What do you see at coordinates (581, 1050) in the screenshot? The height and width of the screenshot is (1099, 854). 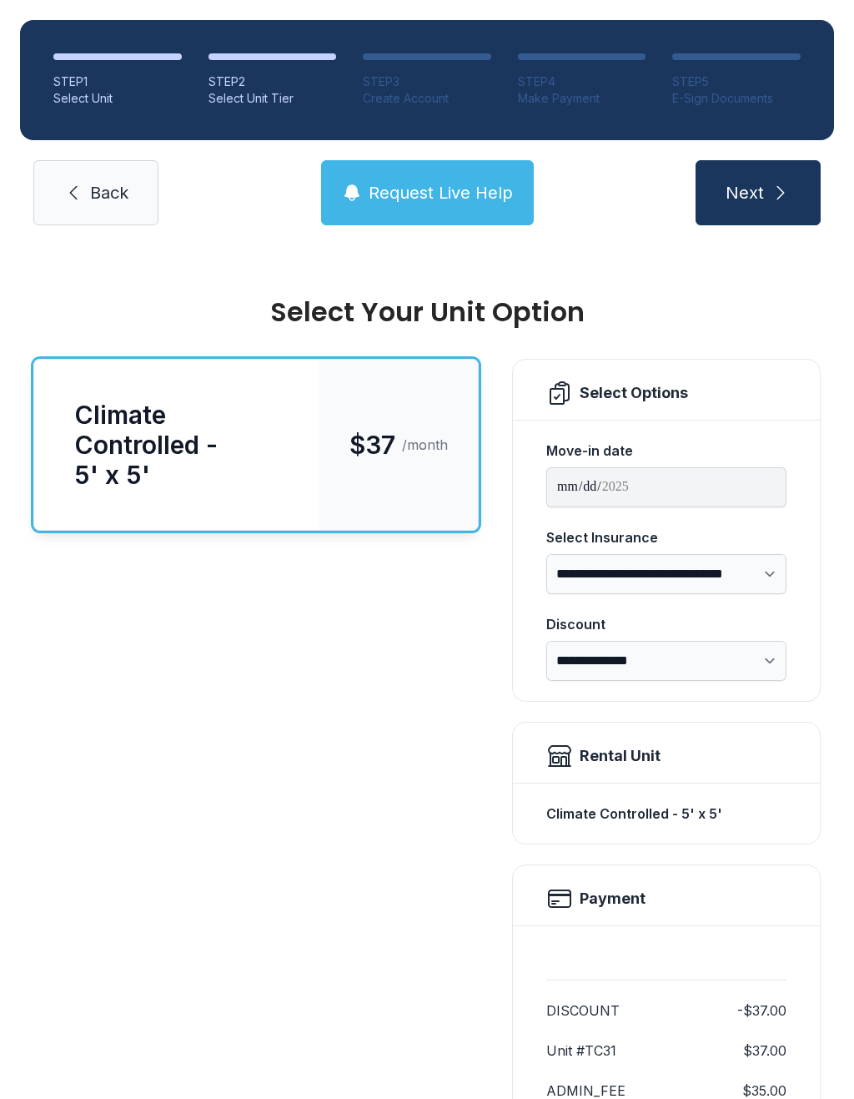 I see `dt: Unit #TC31` at bounding box center [581, 1050].